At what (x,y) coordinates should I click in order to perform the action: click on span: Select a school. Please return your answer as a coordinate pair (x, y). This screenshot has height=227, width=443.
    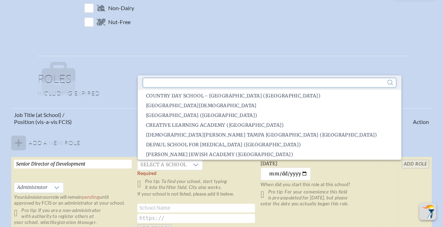
    Looking at the image, I should click on (163, 165).